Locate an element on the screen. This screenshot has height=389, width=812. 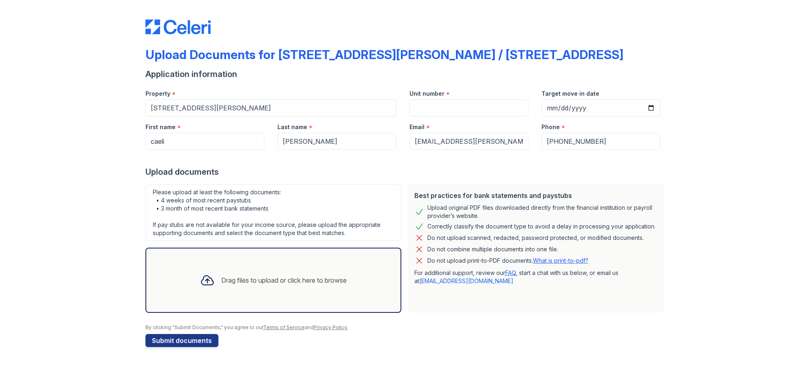
label: Phone is located at coordinates (550, 127).